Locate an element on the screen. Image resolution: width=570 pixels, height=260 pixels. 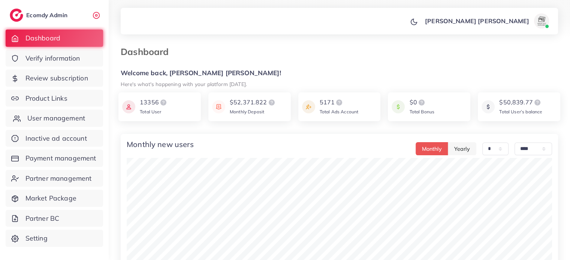
a: Payment management is located at coordinates (54, 158).